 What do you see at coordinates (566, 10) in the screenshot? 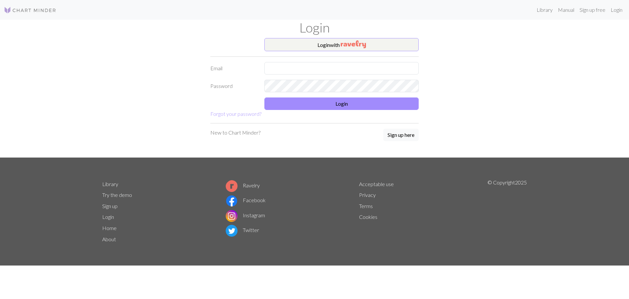
I see `a: Manual` at bounding box center [566, 10].